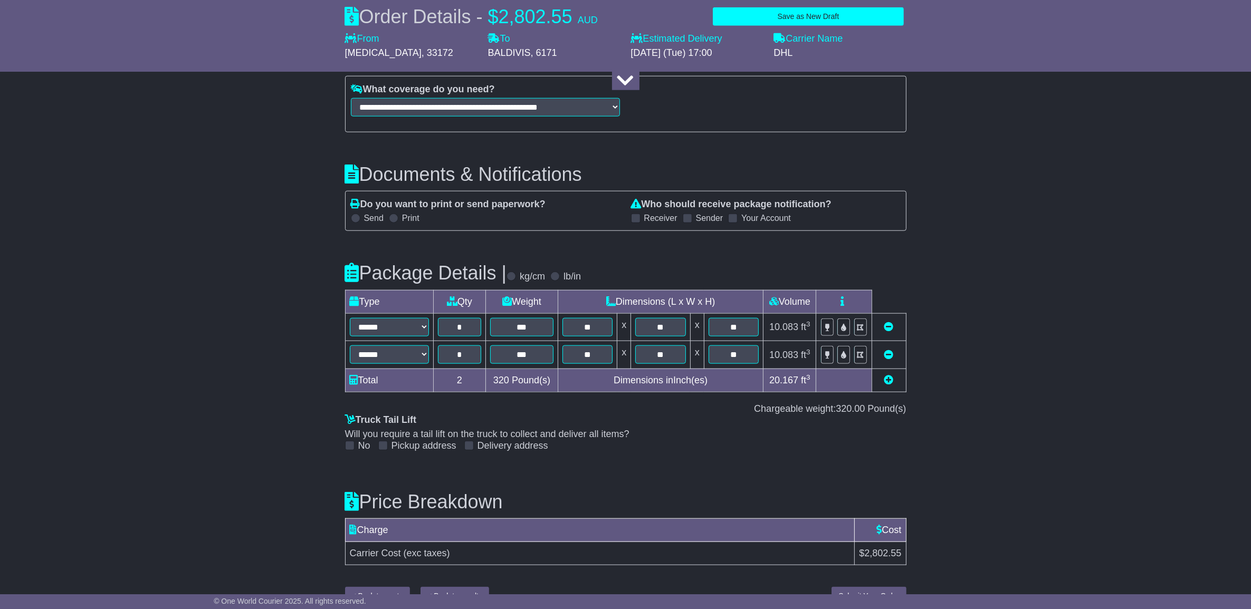 Image resolution: width=1251 pixels, height=609 pixels. I want to click on td: Pound(s), so click(522, 380).